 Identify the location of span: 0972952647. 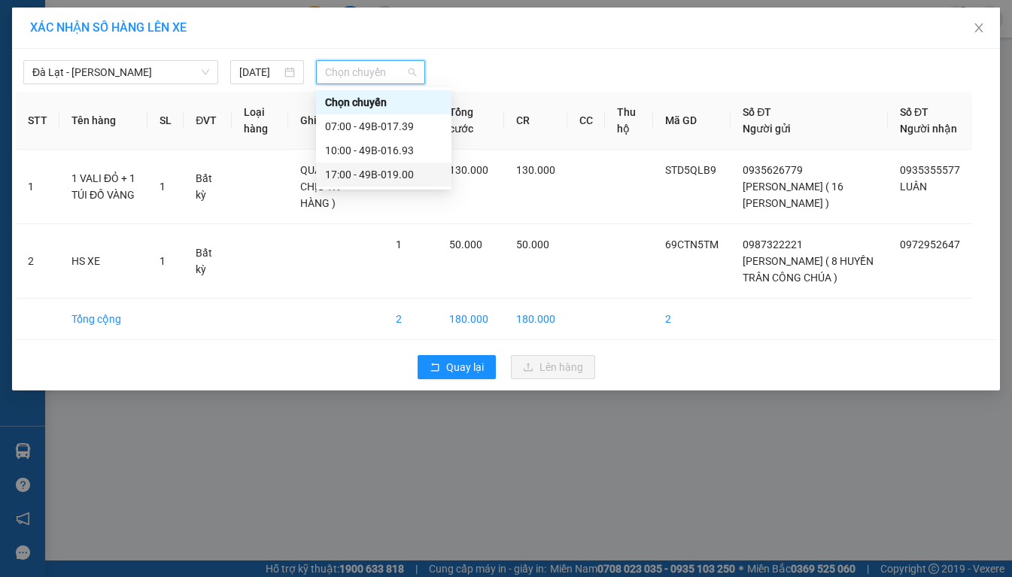
(930, 244).